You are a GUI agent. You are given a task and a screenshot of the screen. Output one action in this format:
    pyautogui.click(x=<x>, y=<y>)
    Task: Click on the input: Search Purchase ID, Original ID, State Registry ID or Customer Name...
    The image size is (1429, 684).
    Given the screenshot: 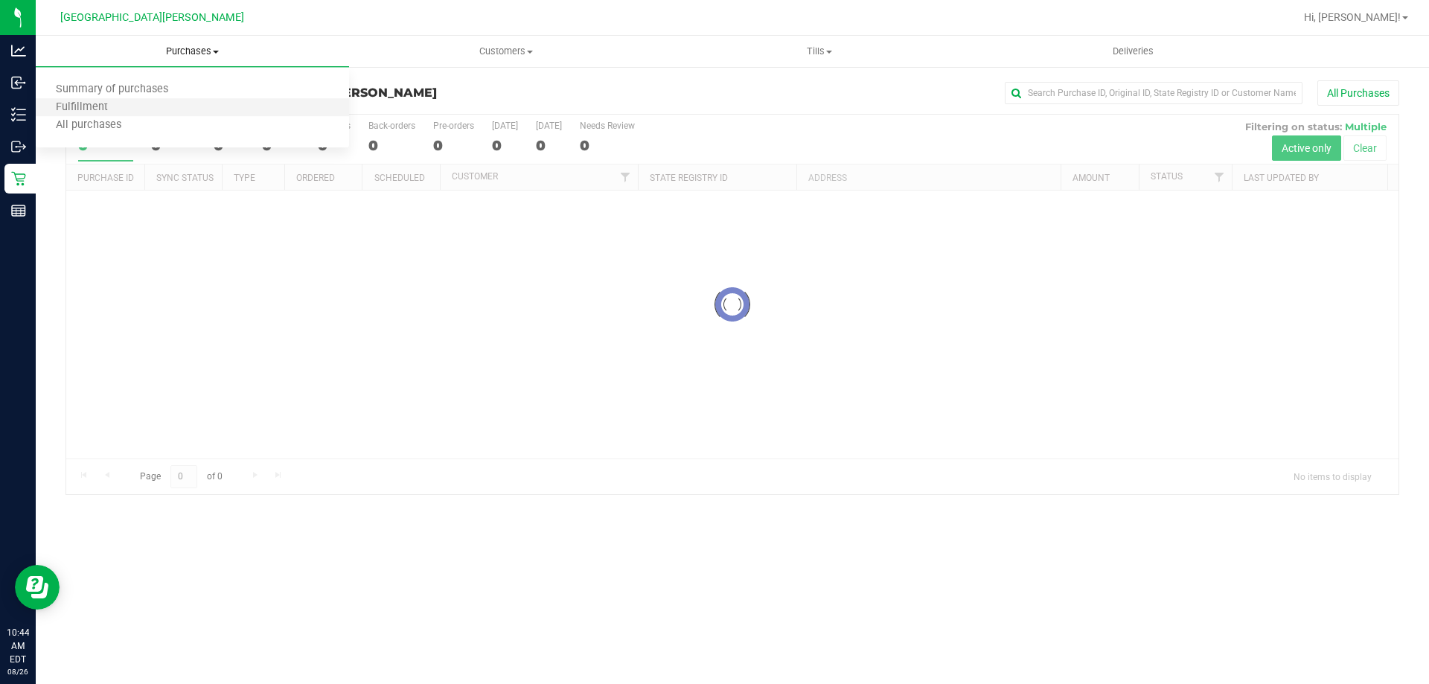 What is the action you would take?
    pyautogui.click(x=1154, y=93)
    